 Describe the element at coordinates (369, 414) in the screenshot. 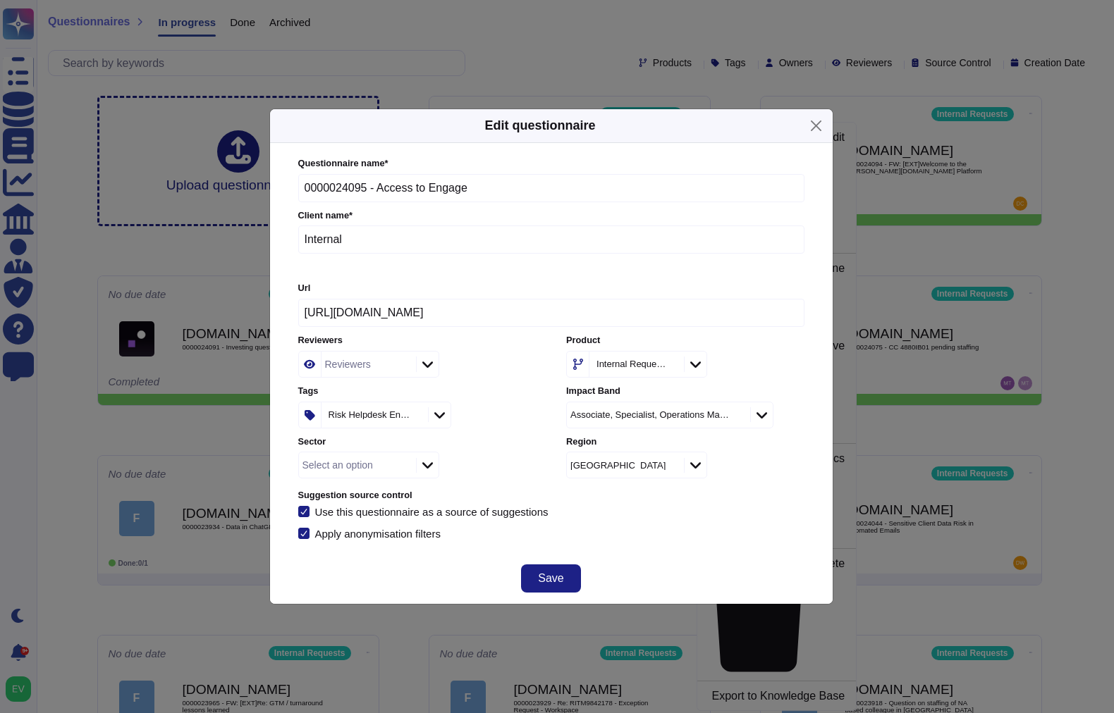

I see `div: Risk Helpdesk Engage` at that location.